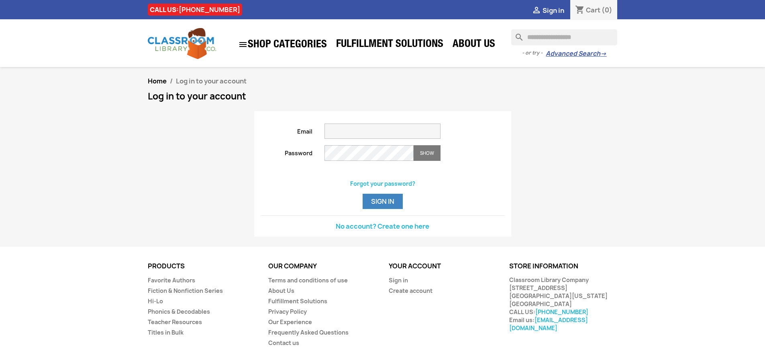  Describe the element at coordinates (182, 43) in the screenshot. I see `img: Classroom Library Company` at that location.